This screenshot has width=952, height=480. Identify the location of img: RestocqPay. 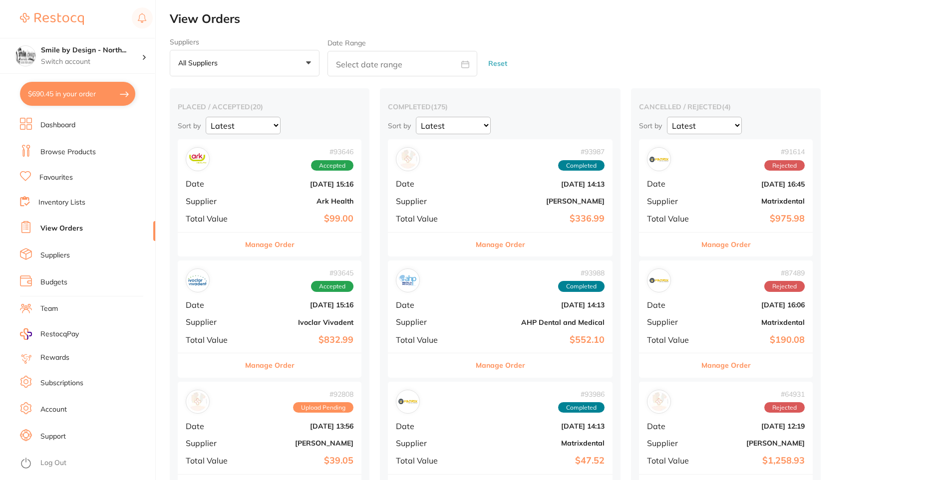
(26, 334).